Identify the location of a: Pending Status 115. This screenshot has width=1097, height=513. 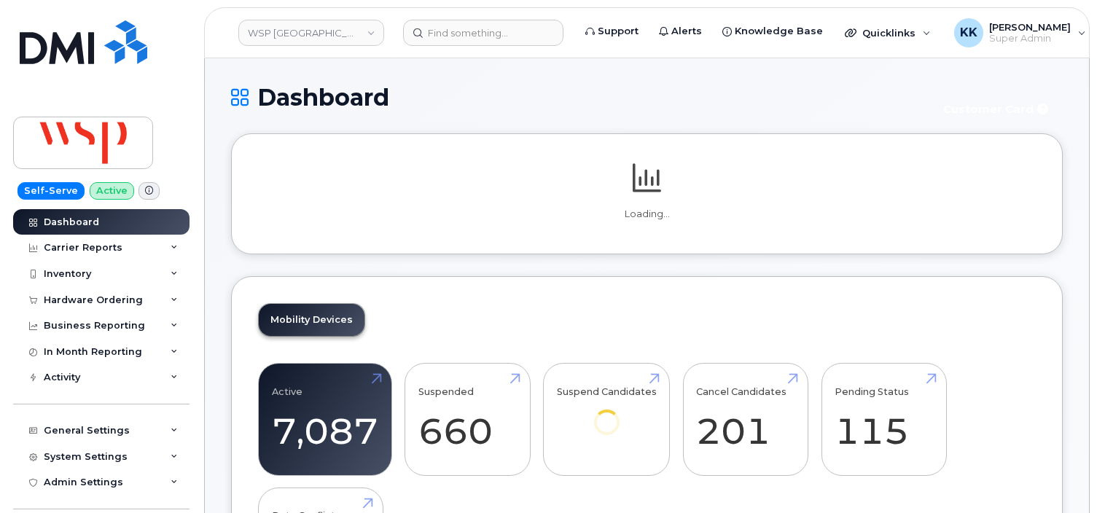
(884, 420).